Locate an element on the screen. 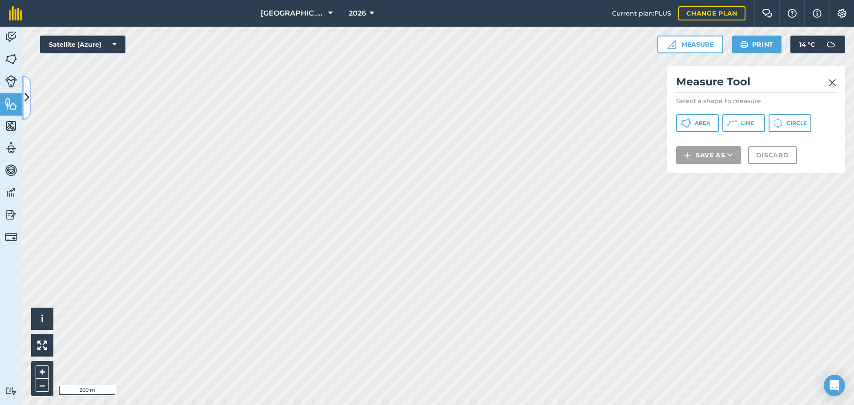 The width and height of the screenshot is (854, 405). span: Line is located at coordinates (747, 123).